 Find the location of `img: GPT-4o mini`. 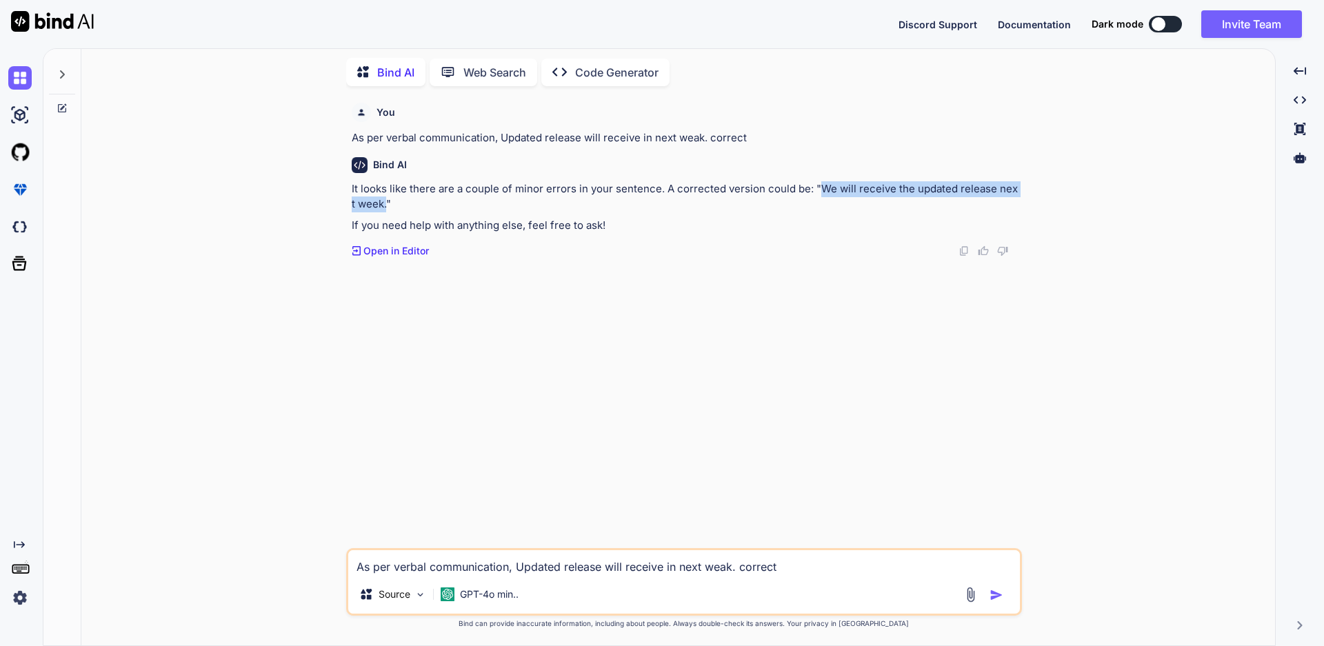

img: GPT-4o mini is located at coordinates (448, 594).